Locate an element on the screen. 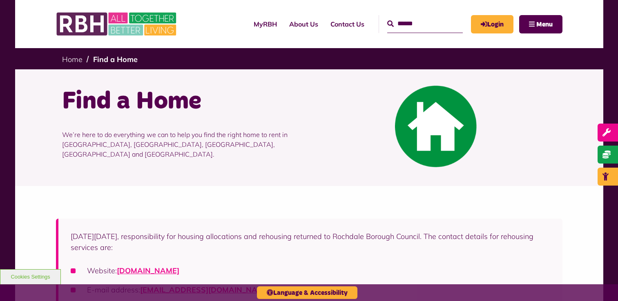 The height and width of the screenshot is (301, 618). img: Find A Home is located at coordinates (436, 127).